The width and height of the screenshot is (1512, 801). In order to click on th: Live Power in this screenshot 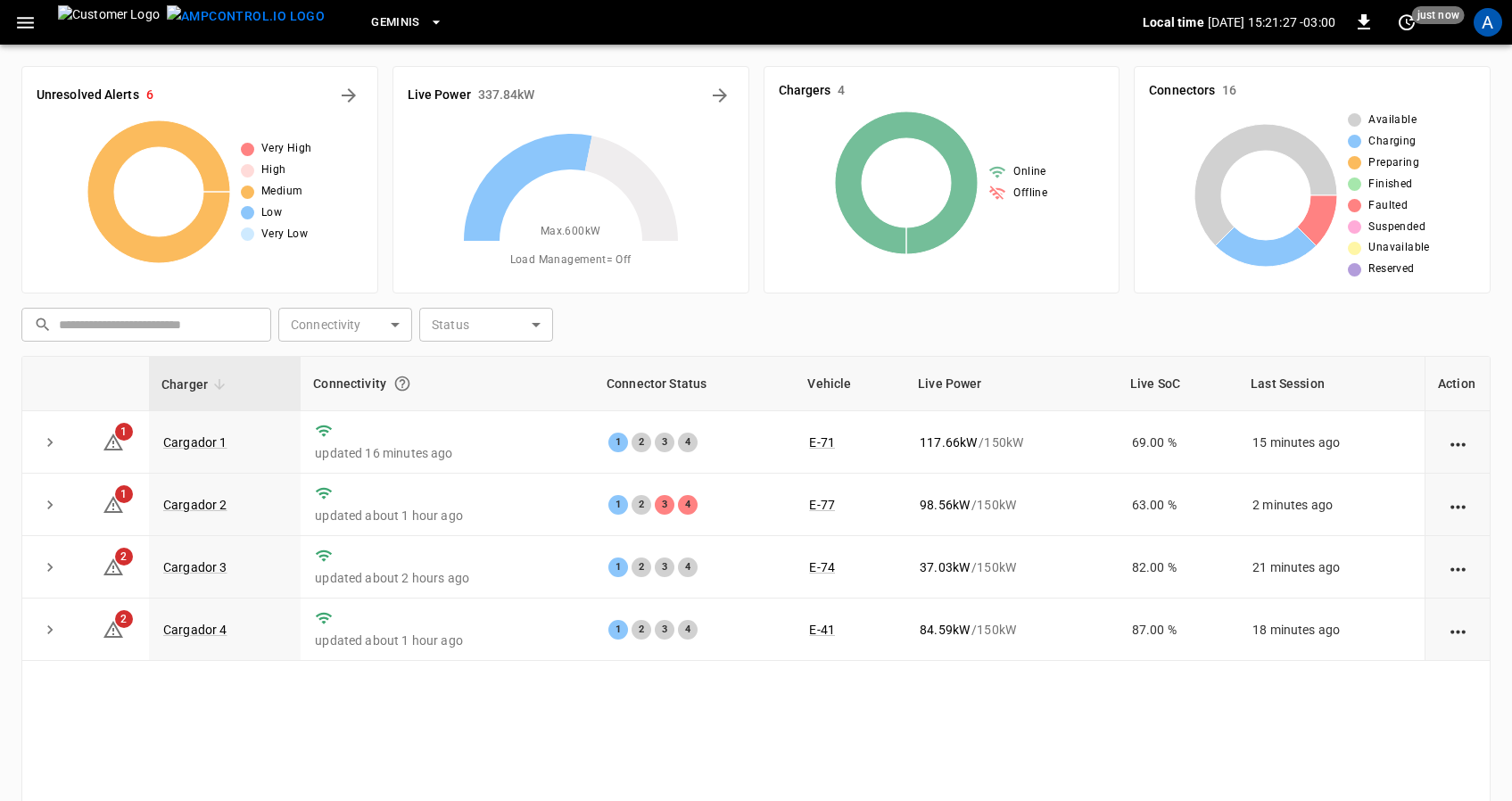, I will do `click(1011, 383)`.